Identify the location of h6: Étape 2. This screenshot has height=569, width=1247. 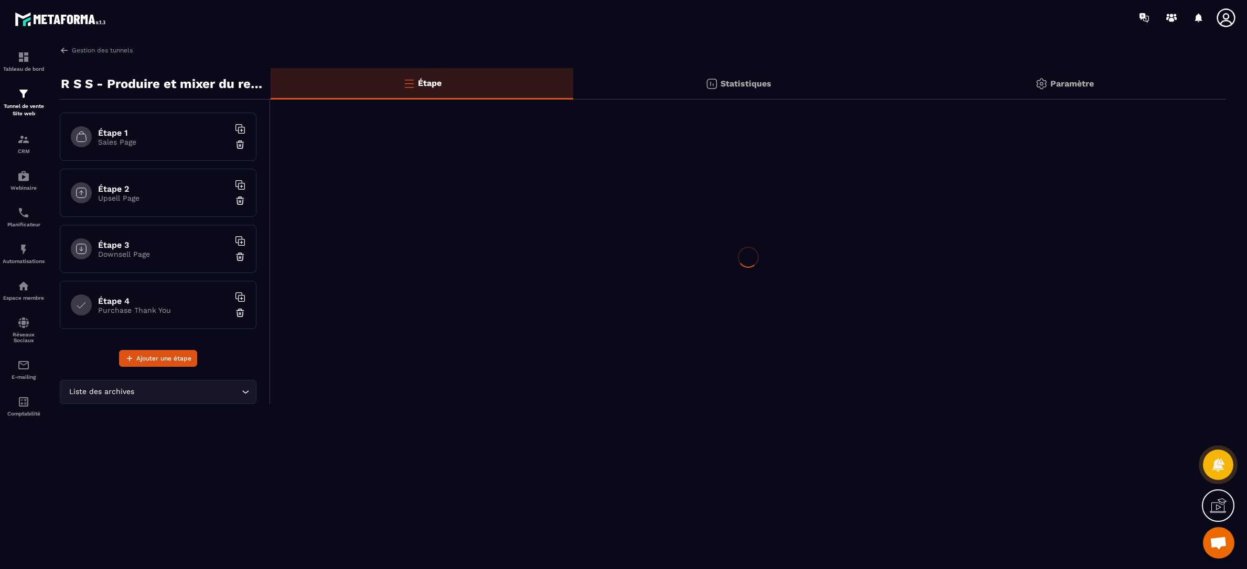
(164, 189).